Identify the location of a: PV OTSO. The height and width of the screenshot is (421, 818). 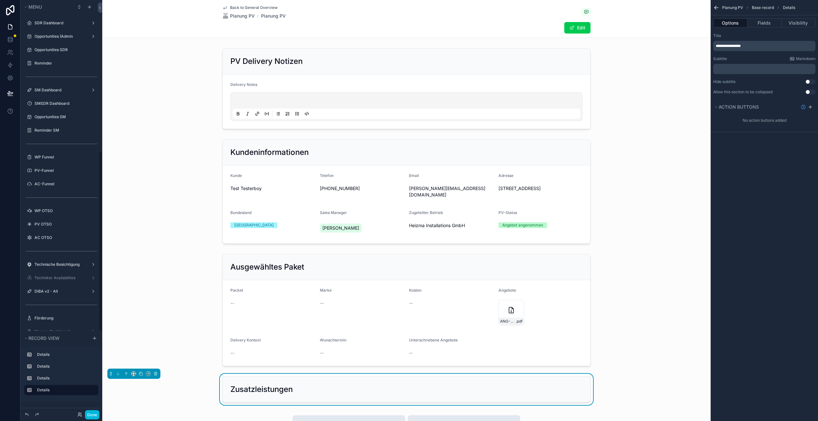
(65, 224).